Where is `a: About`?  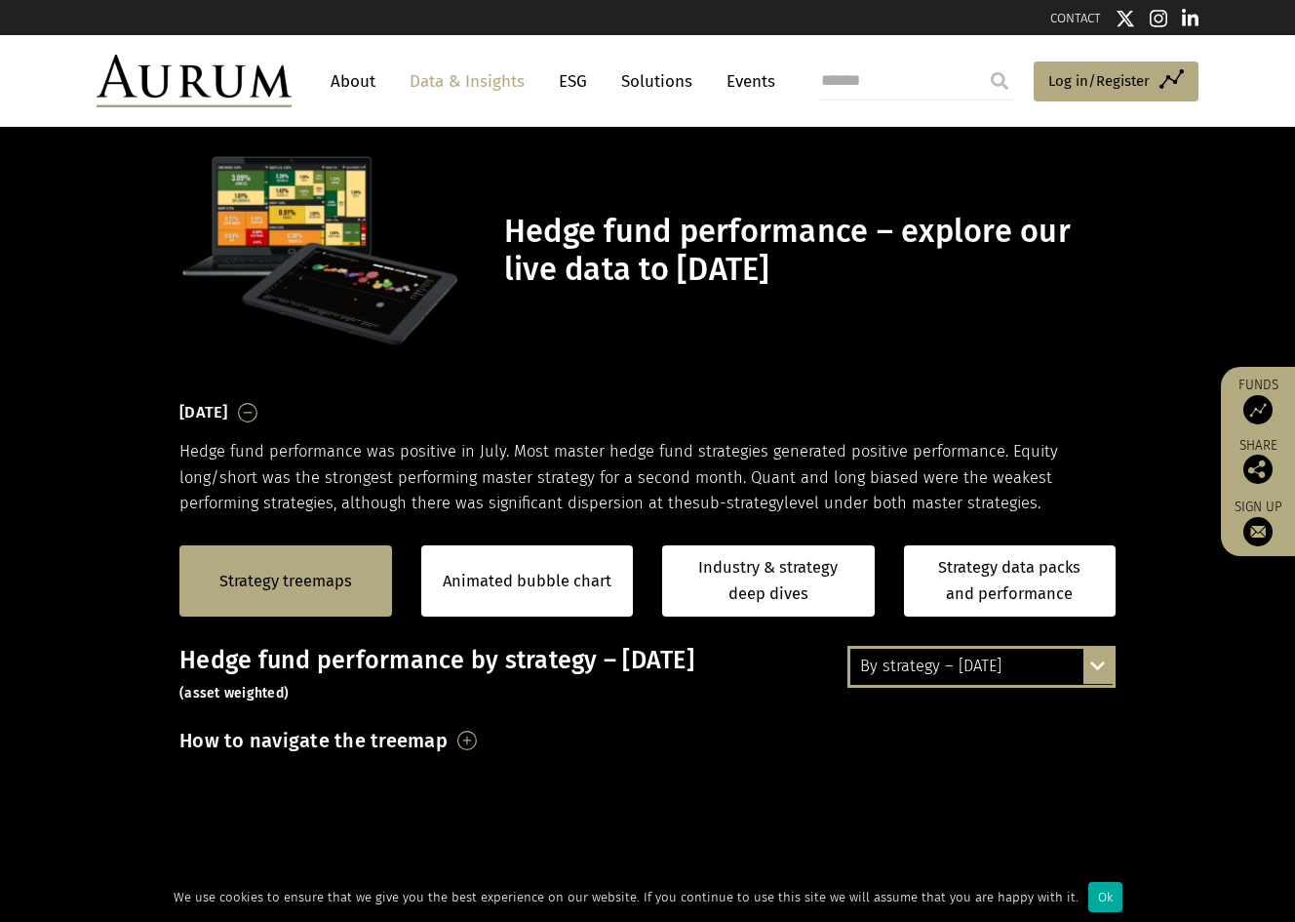
a: About is located at coordinates (353, 81).